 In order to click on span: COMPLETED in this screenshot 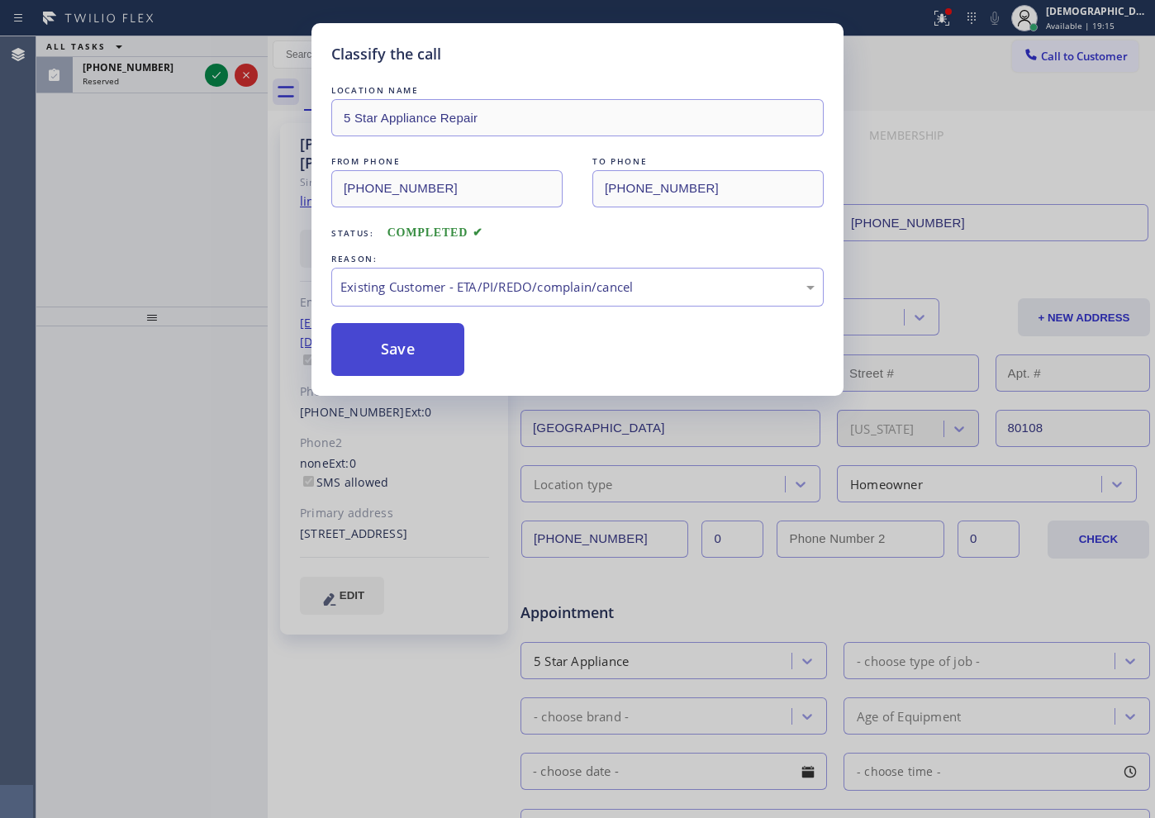, I will do `click(435, 232)`.